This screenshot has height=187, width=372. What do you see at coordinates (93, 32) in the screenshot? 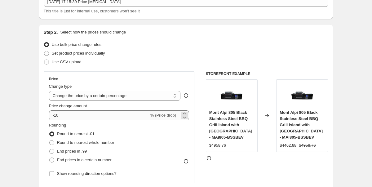
I see `p: Select how the prices should change` at bounding box center [93, 32].